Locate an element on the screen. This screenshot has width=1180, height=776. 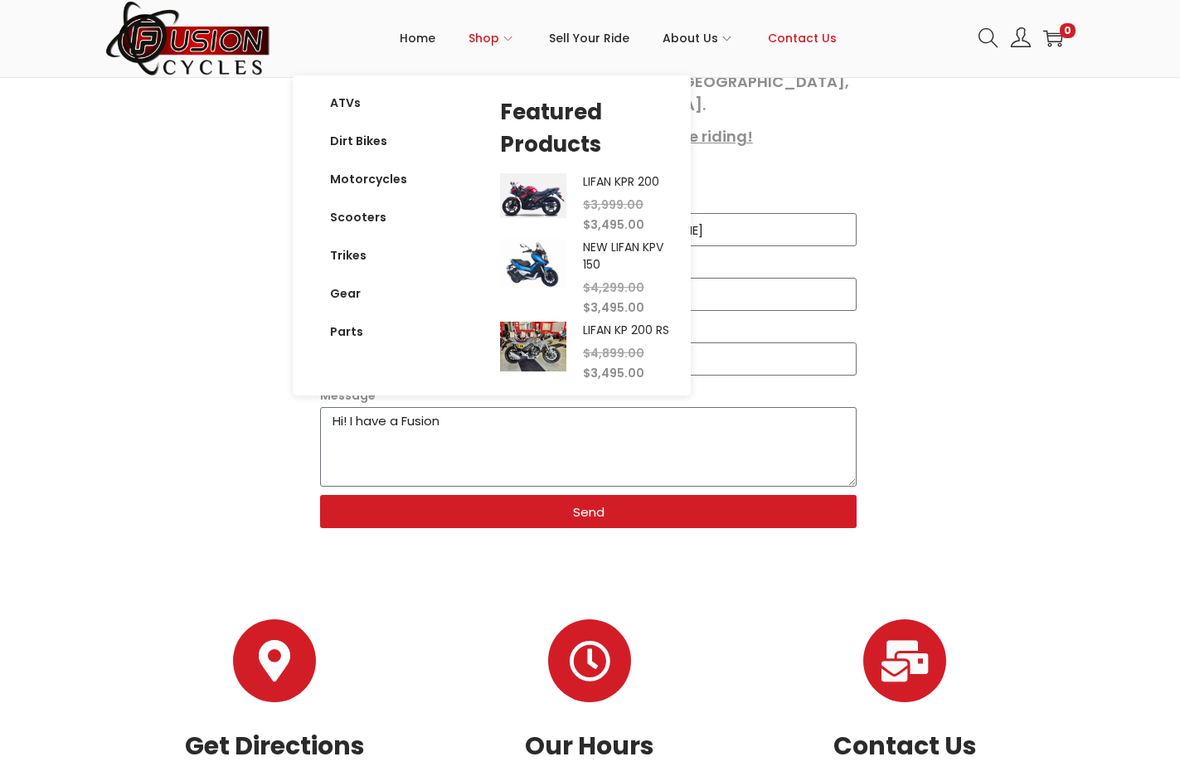
a: Dirt Bikes is located at coordinates (368, 141).